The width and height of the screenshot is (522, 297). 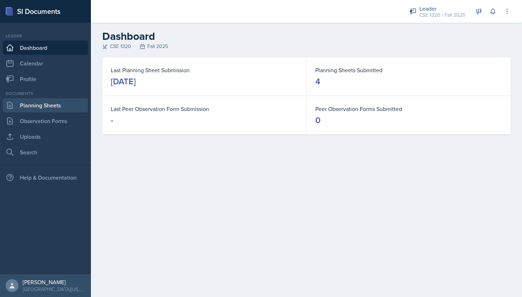 What do you see at coordinates (318, 120) in the screenshot?
I see `div: 0` at bounding box center [318, 120].